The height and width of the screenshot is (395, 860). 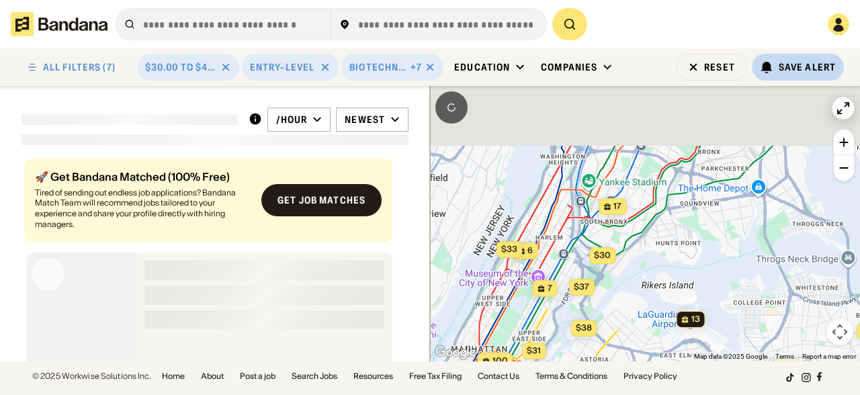 I want to click on a: Report a map error, so click(x=829, y=356).